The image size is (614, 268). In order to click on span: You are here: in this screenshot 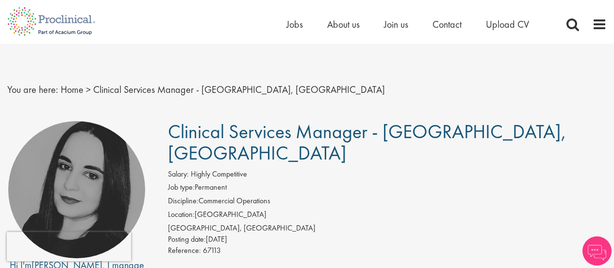, I will do `click(33, 89)`.